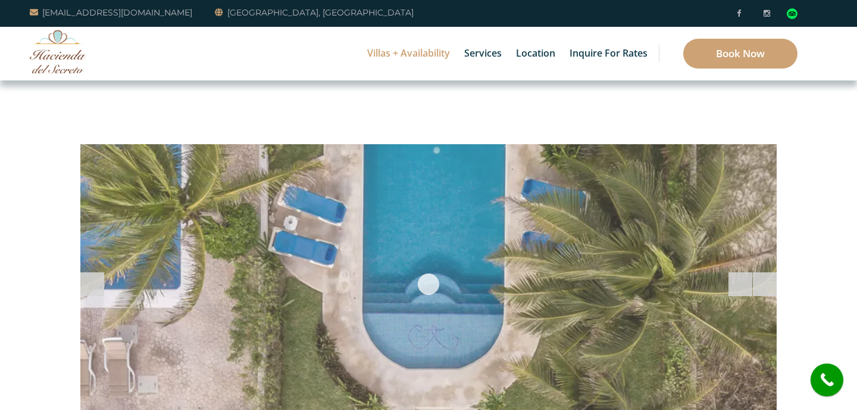 The width and height of the screenshot is (857, 410). Describe the element at coordinates (827, 379) in the screenshot. I see `i: call` at that location.